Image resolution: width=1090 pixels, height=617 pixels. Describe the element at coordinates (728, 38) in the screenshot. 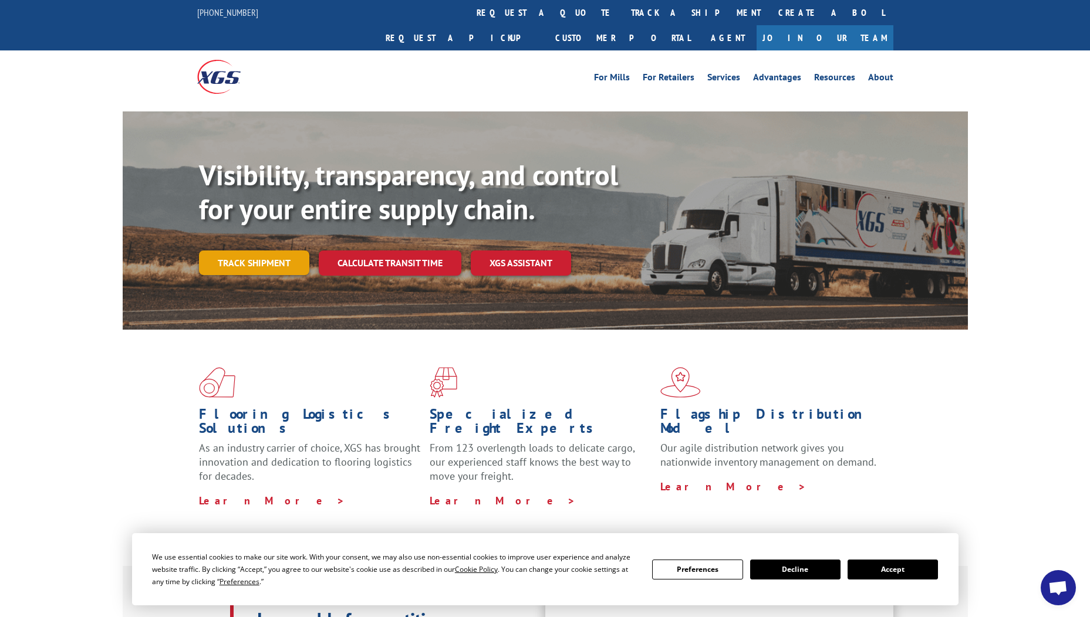

I see `a: Agent` at that location.